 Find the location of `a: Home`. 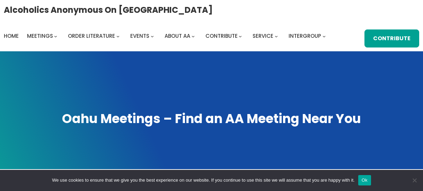

a: Home is located at coordinates (11, 36).